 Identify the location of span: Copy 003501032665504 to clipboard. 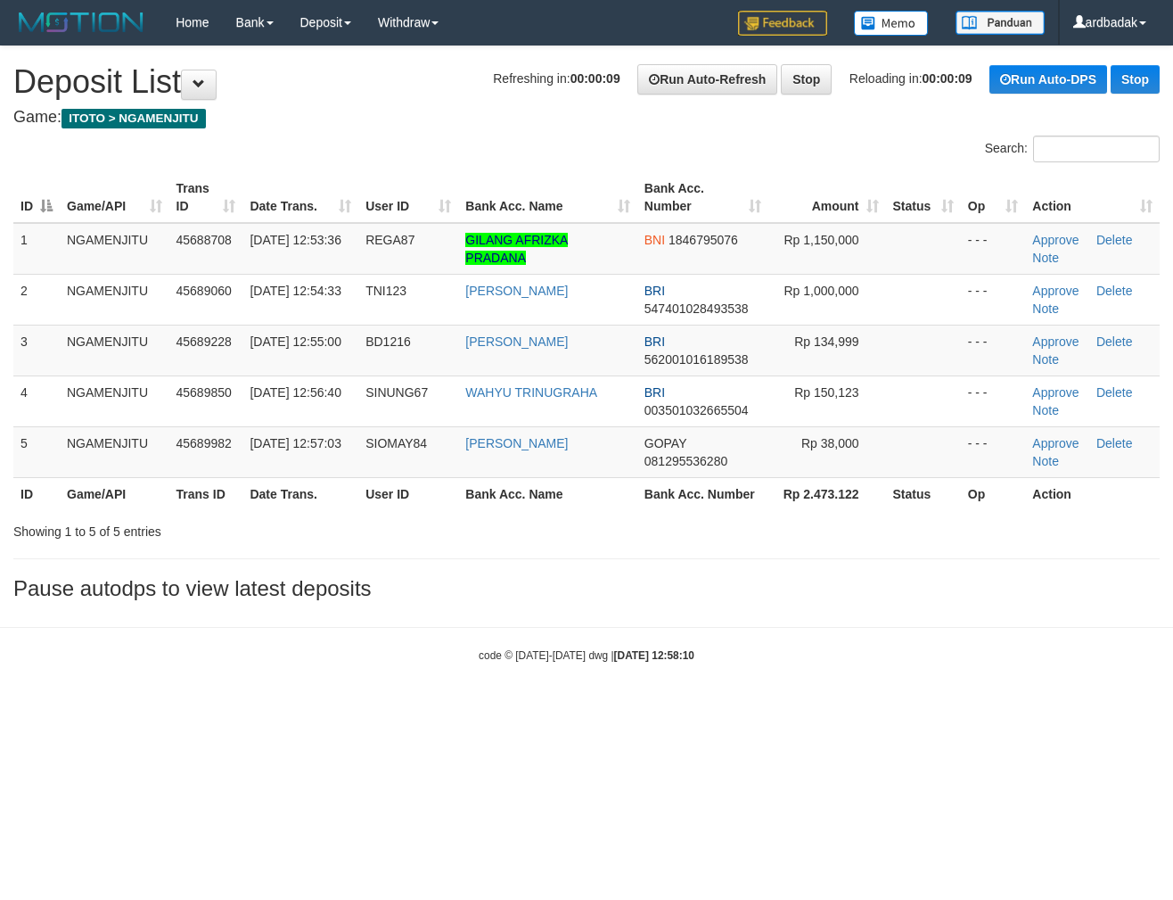
(696, 410).